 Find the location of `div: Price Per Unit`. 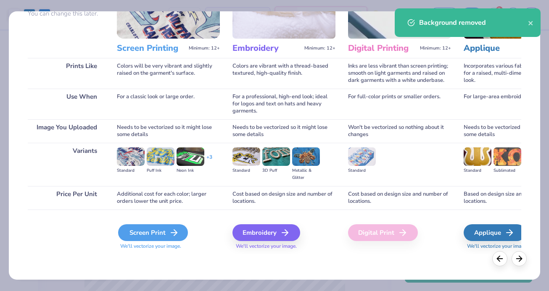

div: Price Per Unit is located at coordinates (66, 198).